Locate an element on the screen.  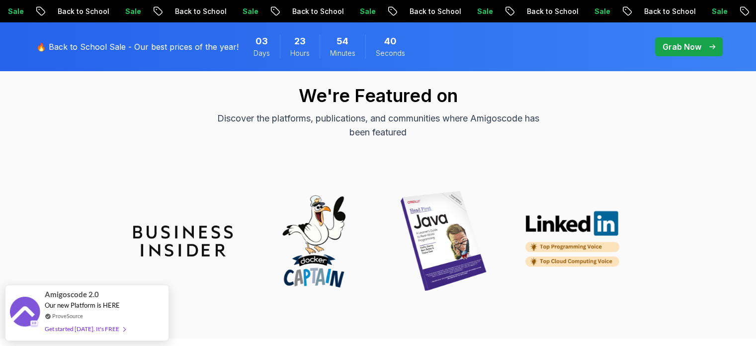
span: Seconds is located at coordinates (390, 53).